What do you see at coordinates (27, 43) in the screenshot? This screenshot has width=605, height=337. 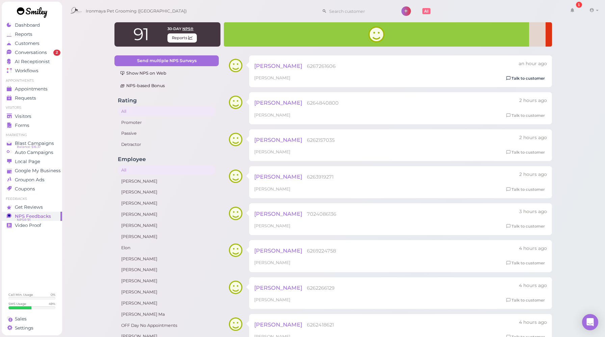 I see `span: Customers` at bounding box center [27, 43].